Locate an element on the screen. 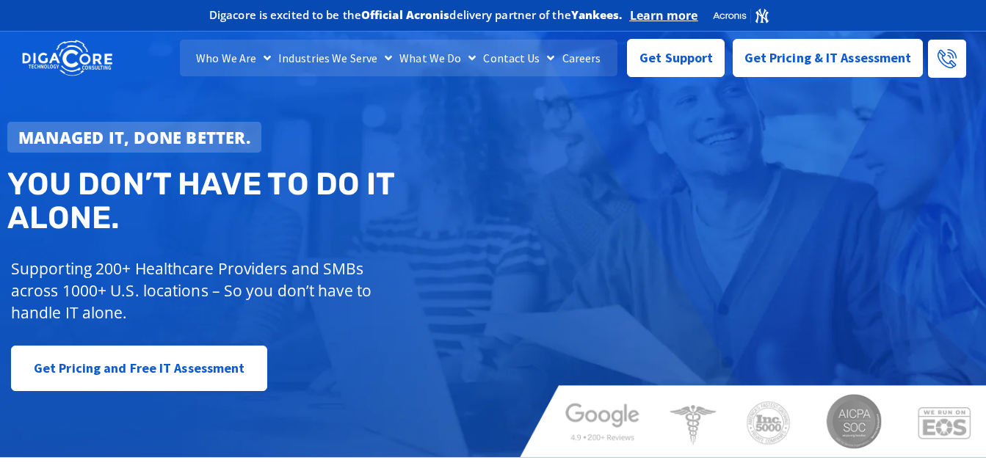  span: Learn more is located at coordinates (663, 15).